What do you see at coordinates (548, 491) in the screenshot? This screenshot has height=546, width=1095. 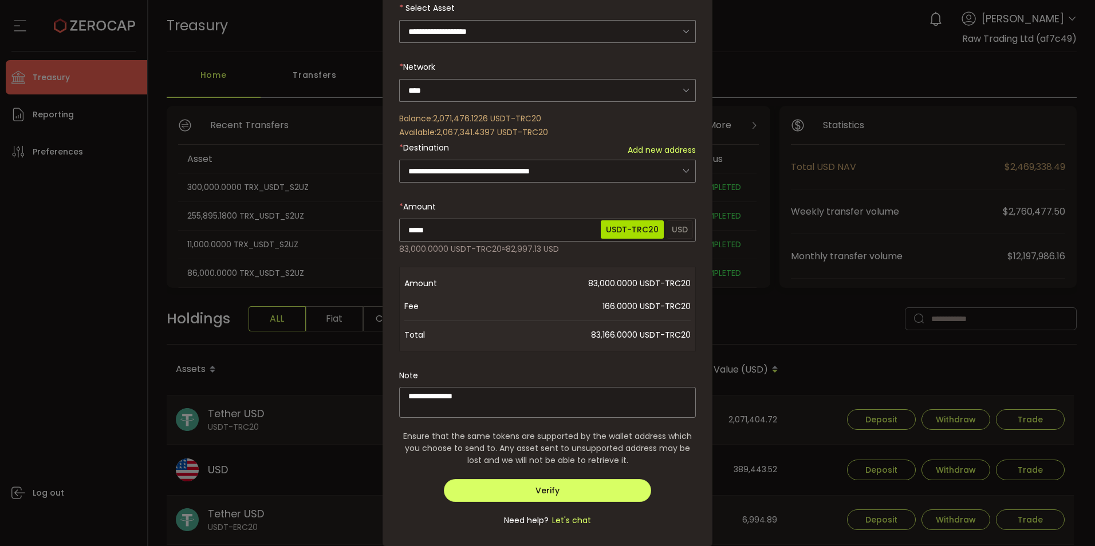 I see `span: Verify` at bounding box center [548, 491].